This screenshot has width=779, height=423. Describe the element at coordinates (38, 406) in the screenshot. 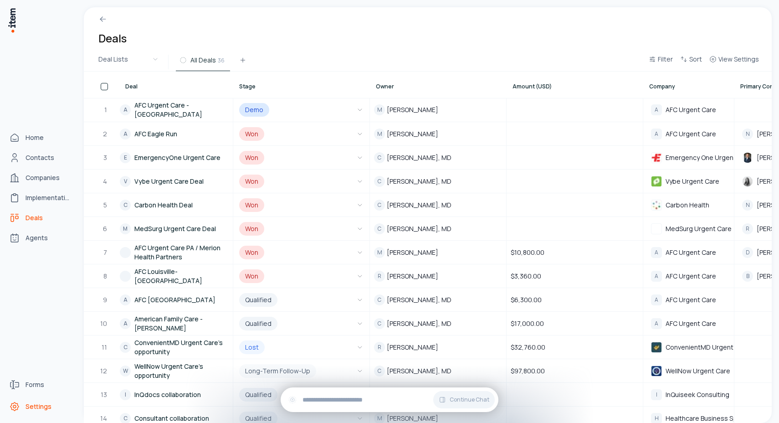

I see `span: Settings` at that location.